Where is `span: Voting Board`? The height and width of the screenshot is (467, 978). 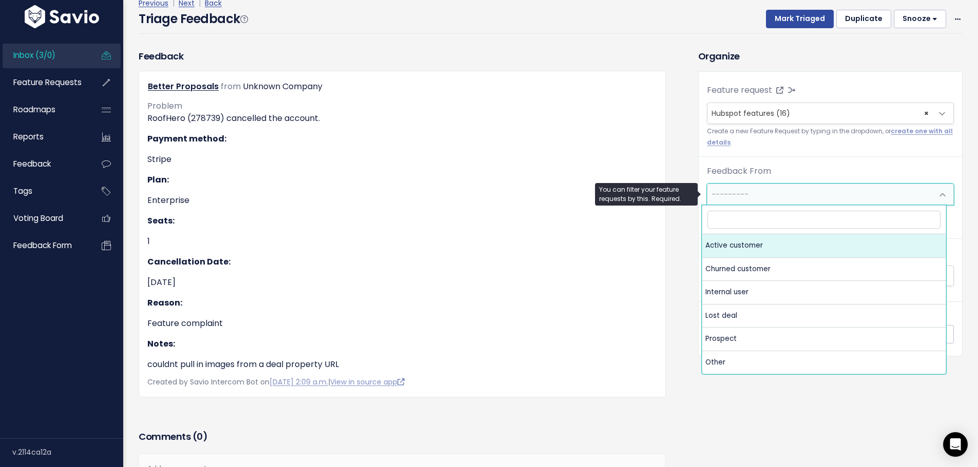
span: Voting Board is located at coordinates (38, 218).